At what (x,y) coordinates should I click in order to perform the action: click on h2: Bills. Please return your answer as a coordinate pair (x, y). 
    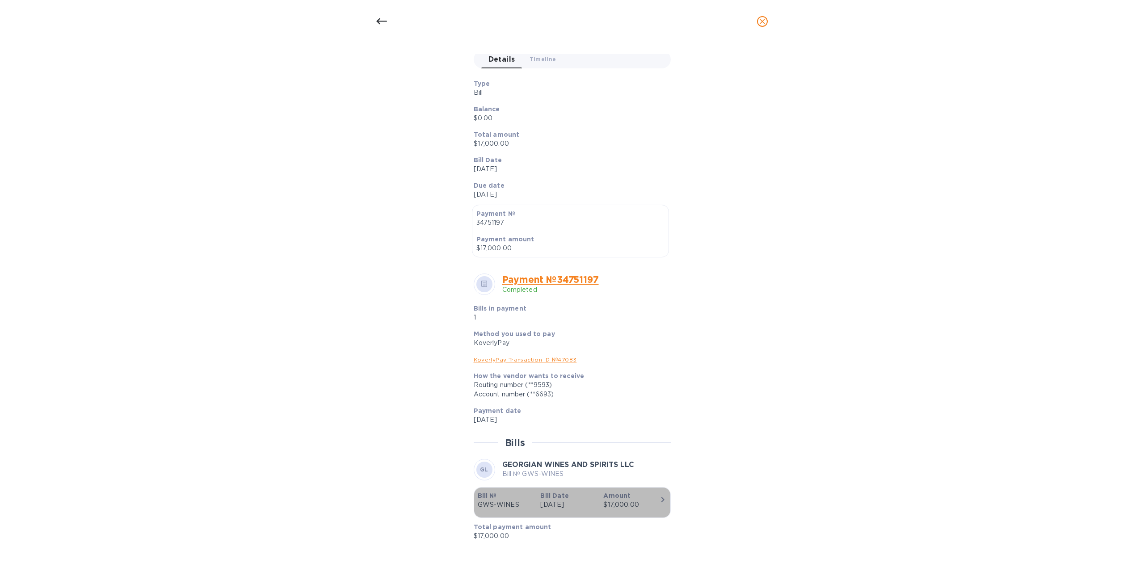
    Looking at the image, I should click on (515, 442).